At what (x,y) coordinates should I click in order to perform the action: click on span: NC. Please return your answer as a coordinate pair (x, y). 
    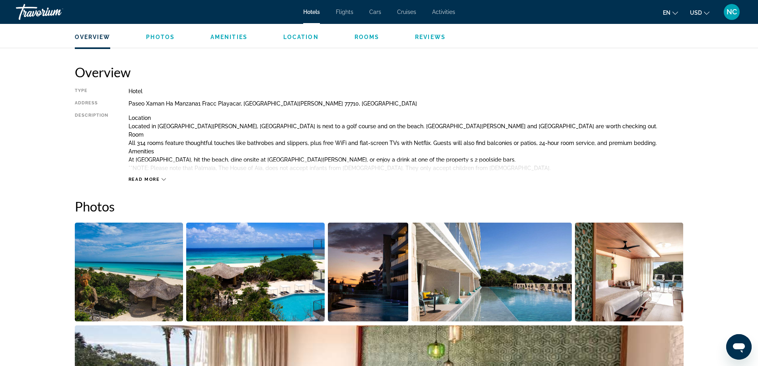
    Looking at the image, I should click on (732, 12).